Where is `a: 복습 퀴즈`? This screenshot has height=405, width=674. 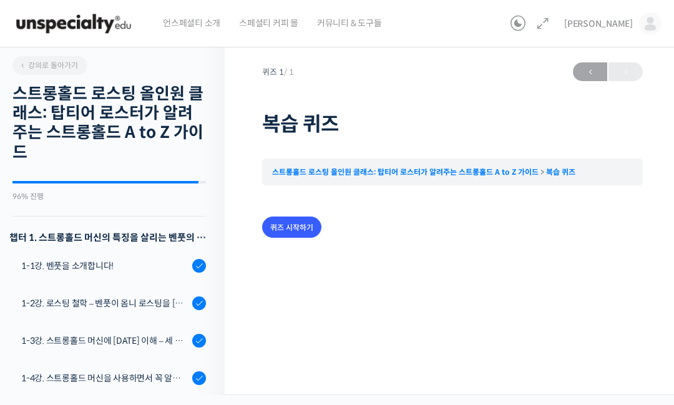
a: 복습 퀴즈 is located at coordinates (560, 172).